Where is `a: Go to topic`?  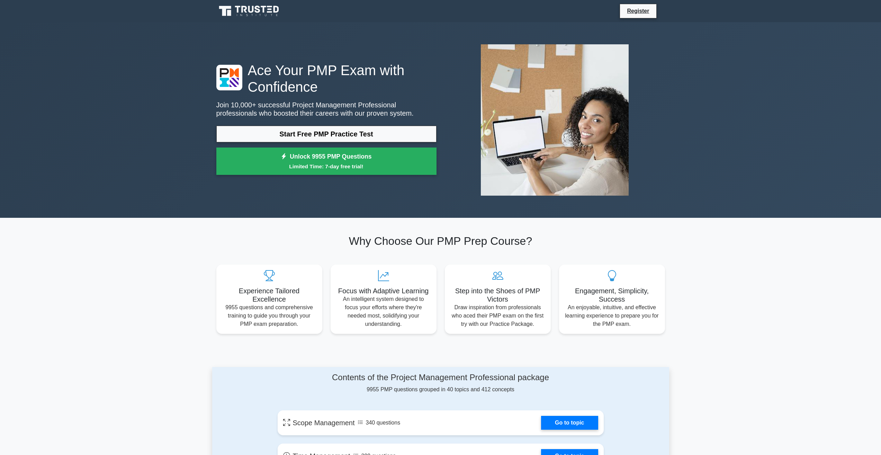 a: Go to topic is located at coordinates (569, 423).